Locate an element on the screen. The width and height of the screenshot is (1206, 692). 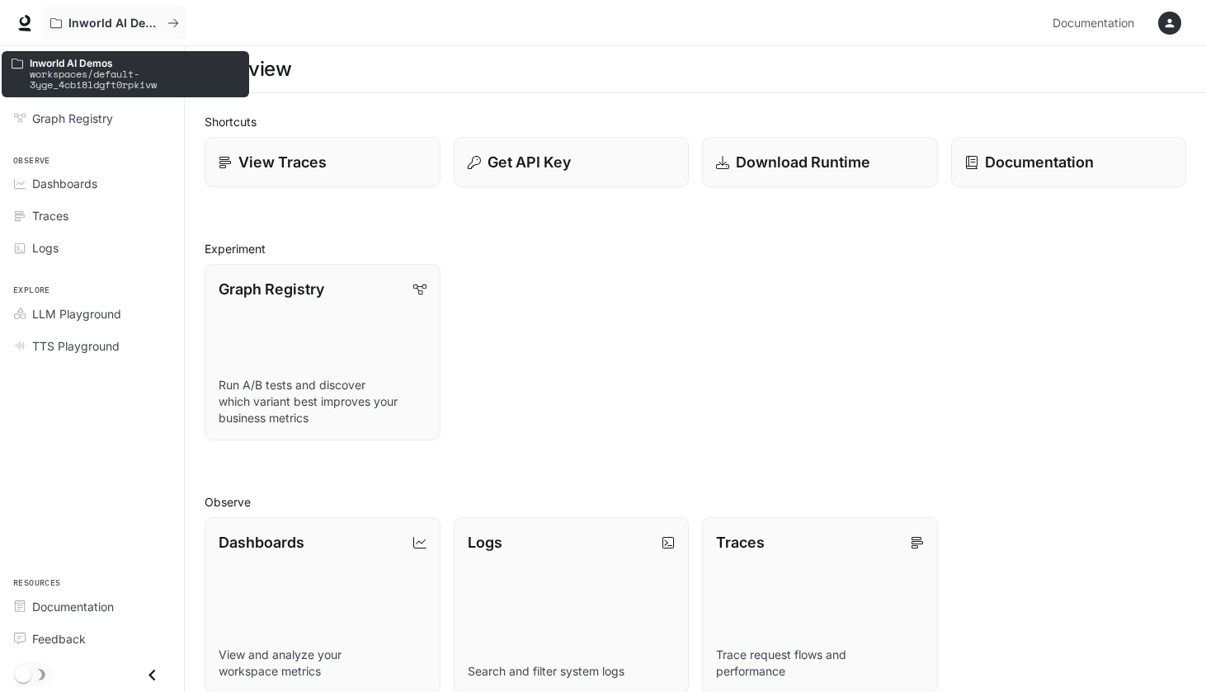
span: Dashboards is located at coordinates (64, 183).